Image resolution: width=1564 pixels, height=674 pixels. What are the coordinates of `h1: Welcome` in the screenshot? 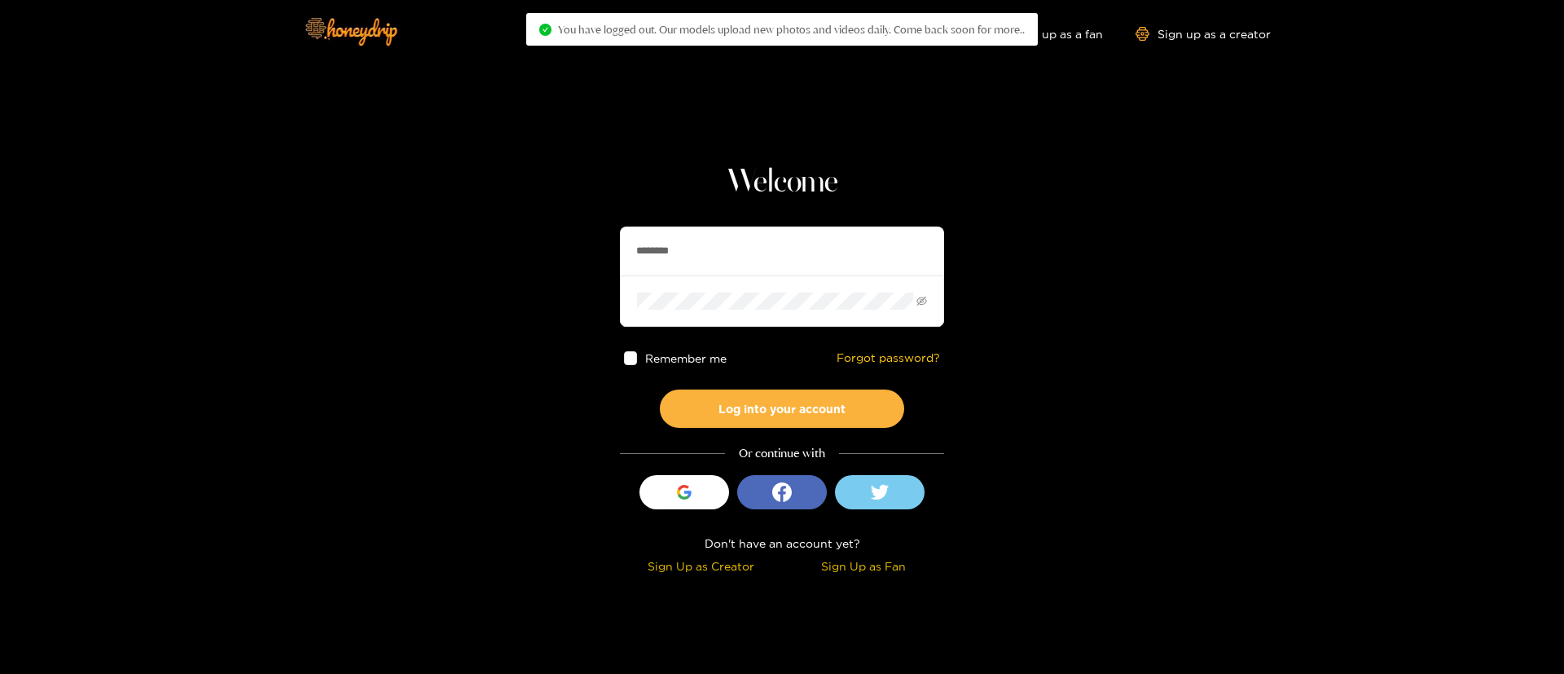 It's located at (782, 183).